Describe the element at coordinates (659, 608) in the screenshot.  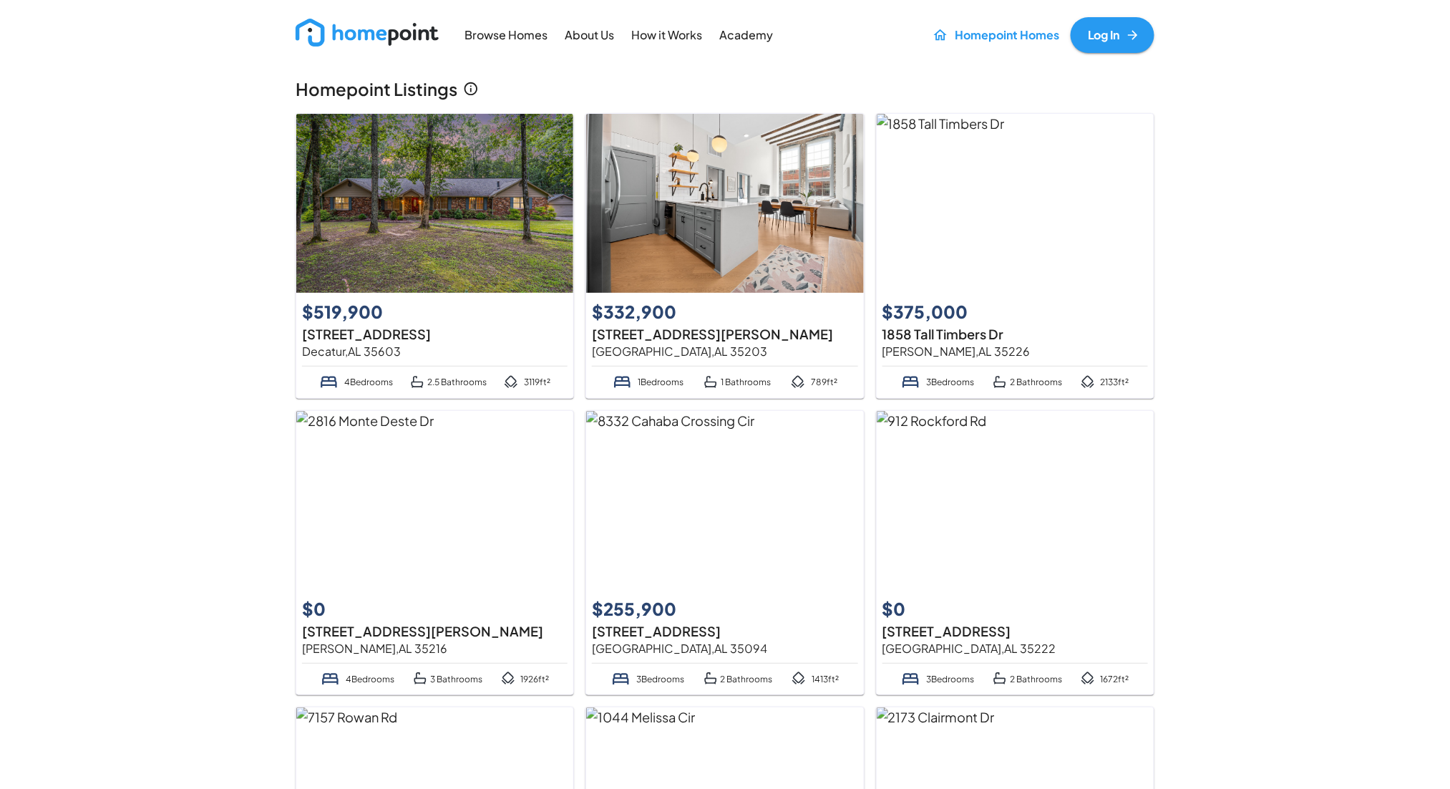
I see `p: $255,900` at that location.